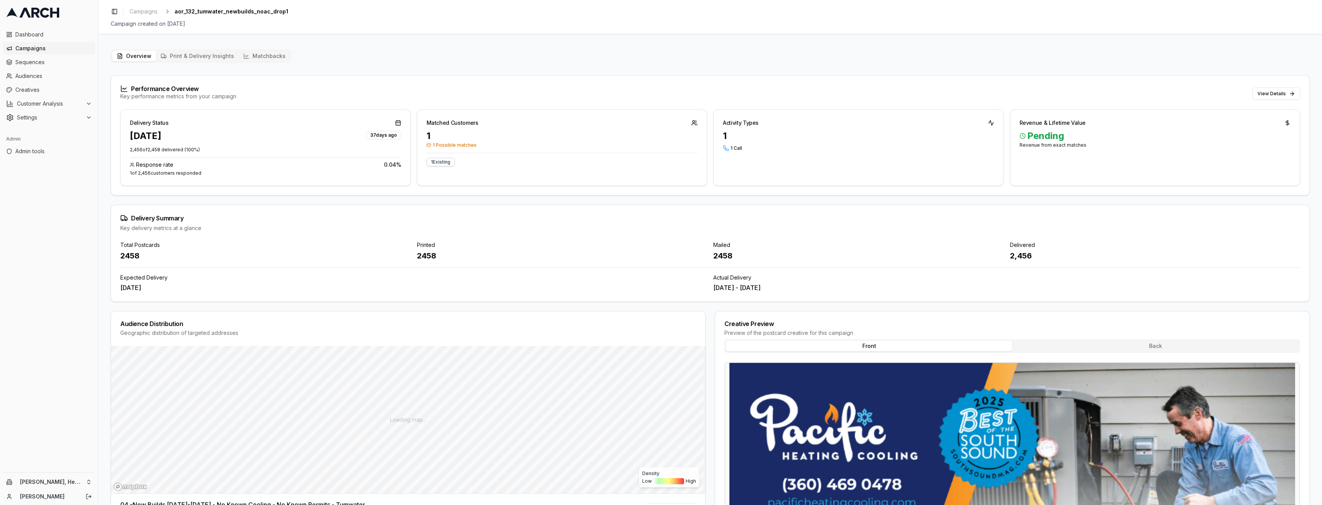 The image size is (1322, 505). What do you see at coordinates (669, 474) in the screenshot?
I see `div: Density` at bounding box center [669, 474].